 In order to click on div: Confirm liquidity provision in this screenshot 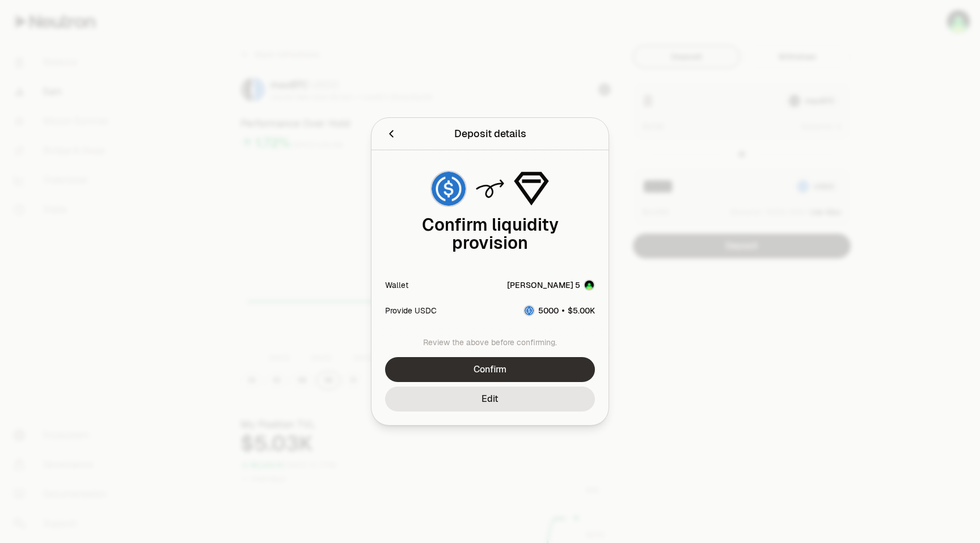, I will do `click(490, 234)`.